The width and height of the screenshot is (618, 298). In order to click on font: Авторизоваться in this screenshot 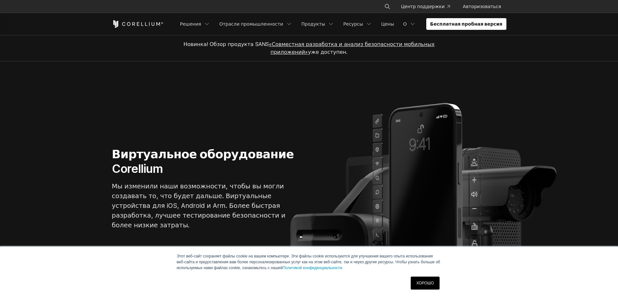, I will do `click(482, 6)`.